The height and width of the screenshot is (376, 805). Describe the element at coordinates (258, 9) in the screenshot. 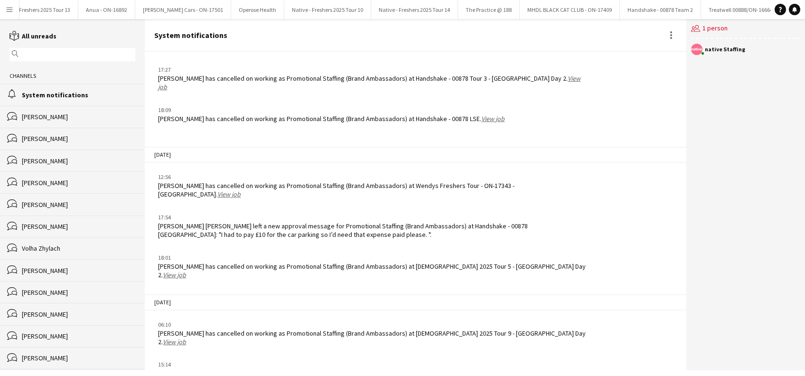

I see `button: Operose Health` at that location.